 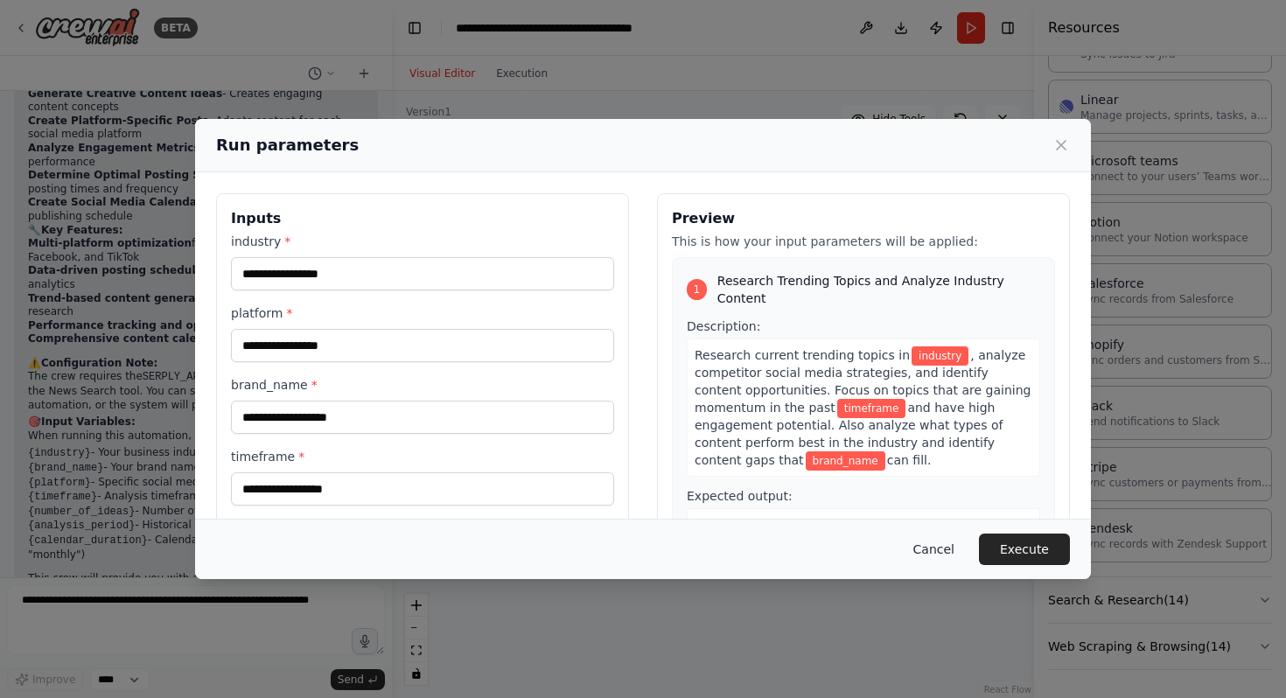 I want to click on span: Description:, so click(x=724, y=326).